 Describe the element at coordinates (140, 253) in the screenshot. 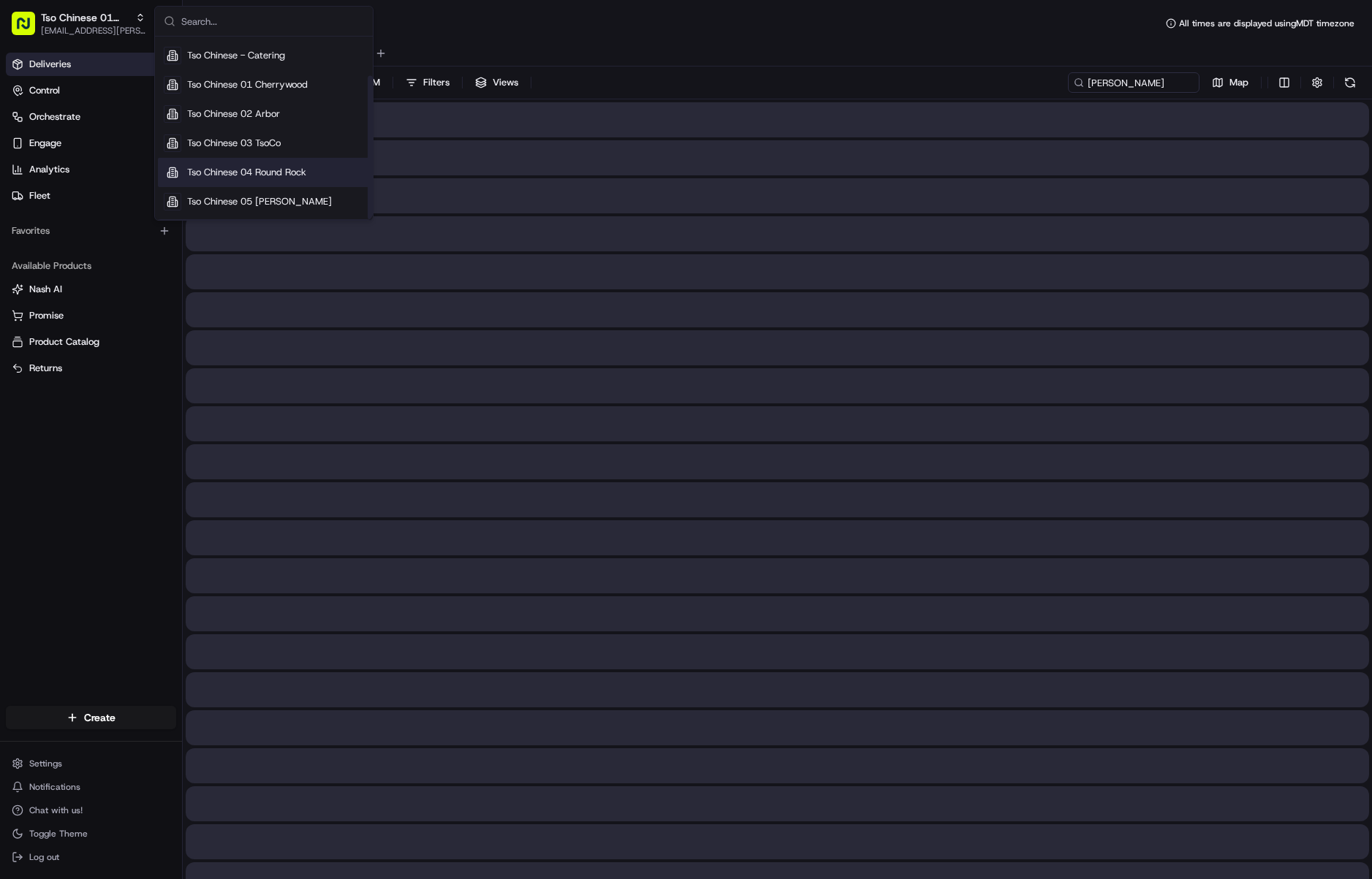

I see `a: Powered byPylon` at that location.